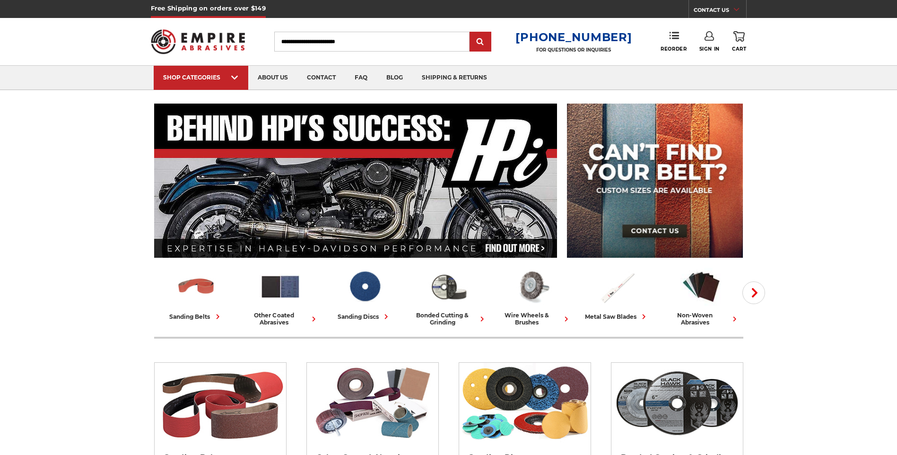 This screenshot has width=897, height=455. Describe the element at coordinates (196, 316) in the screenshot. I see `div: sanding belts` at that location.